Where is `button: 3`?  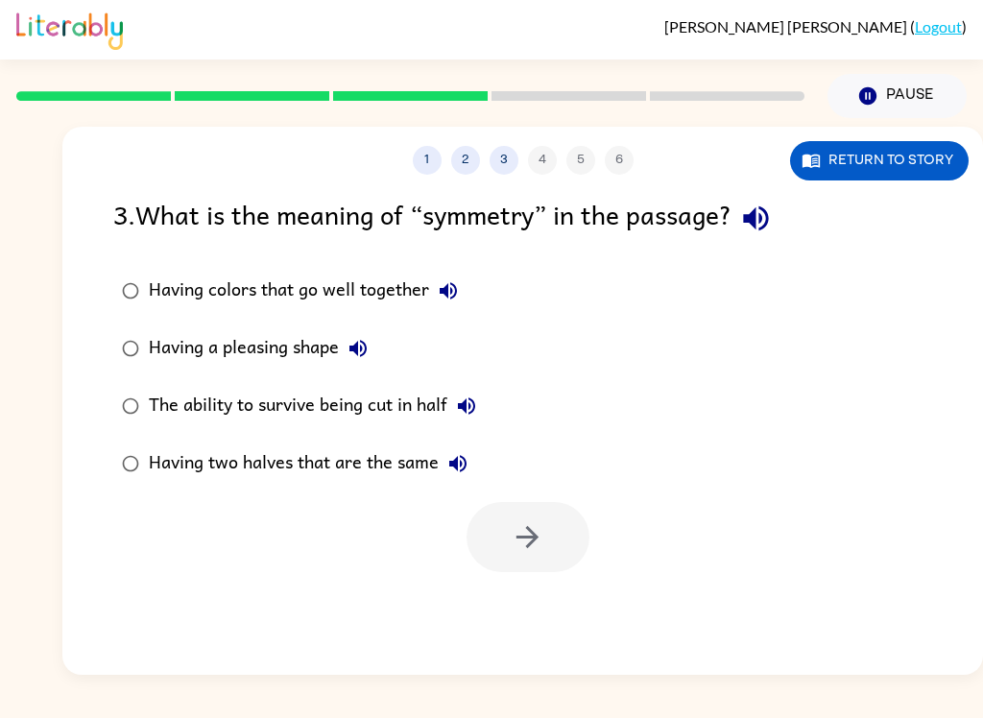 button: 3 is located at coordinates (504, 160).